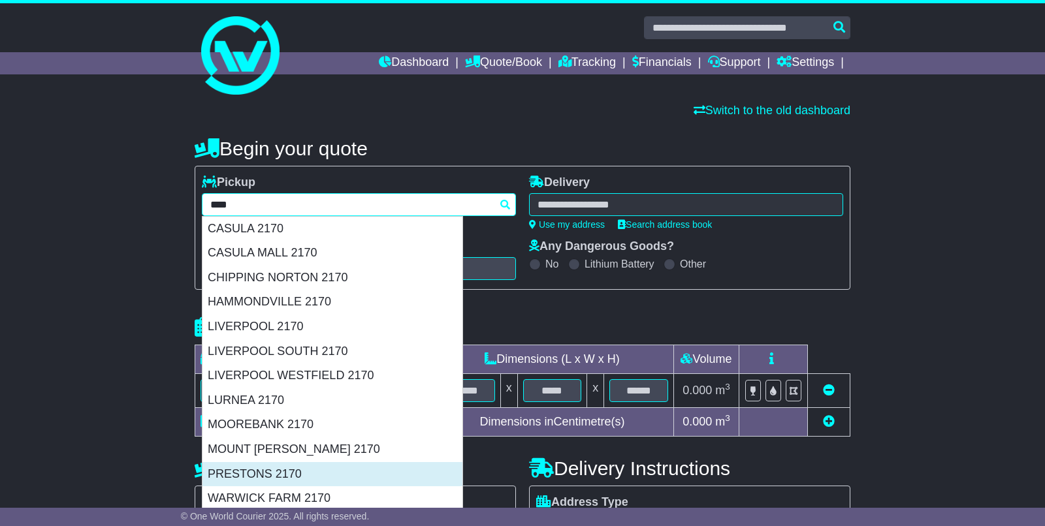 This screenshot has height=526, width=1045. I want to click on a: Dashboard, so click(413, 63).